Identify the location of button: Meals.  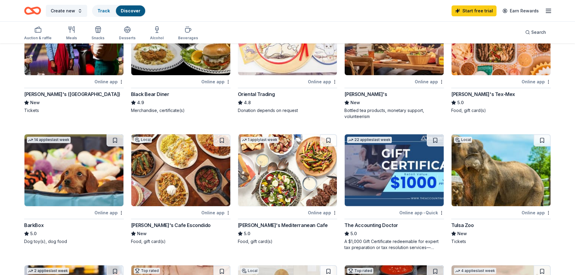
(71, 33).